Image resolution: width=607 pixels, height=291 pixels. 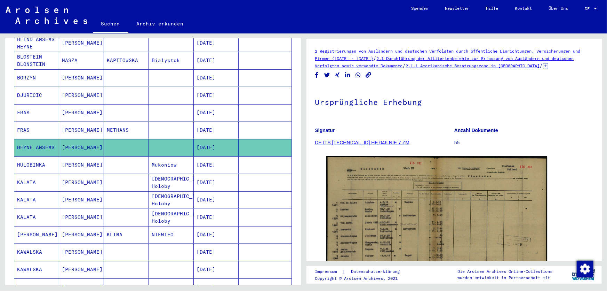 I want to click on button: Share on Twitter, so click(x=327, y=75).